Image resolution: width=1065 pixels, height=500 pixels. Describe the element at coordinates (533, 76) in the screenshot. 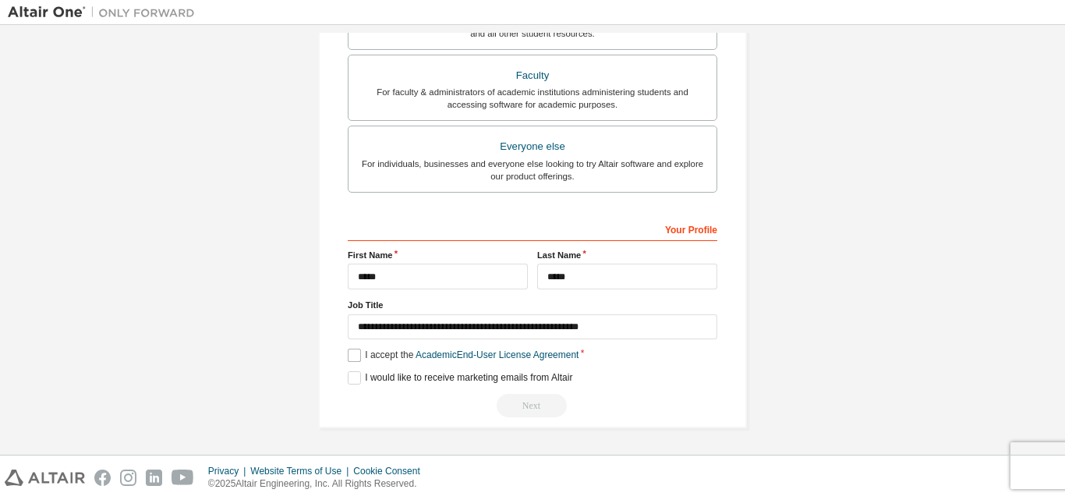

I see `div: Faculty` at that location.